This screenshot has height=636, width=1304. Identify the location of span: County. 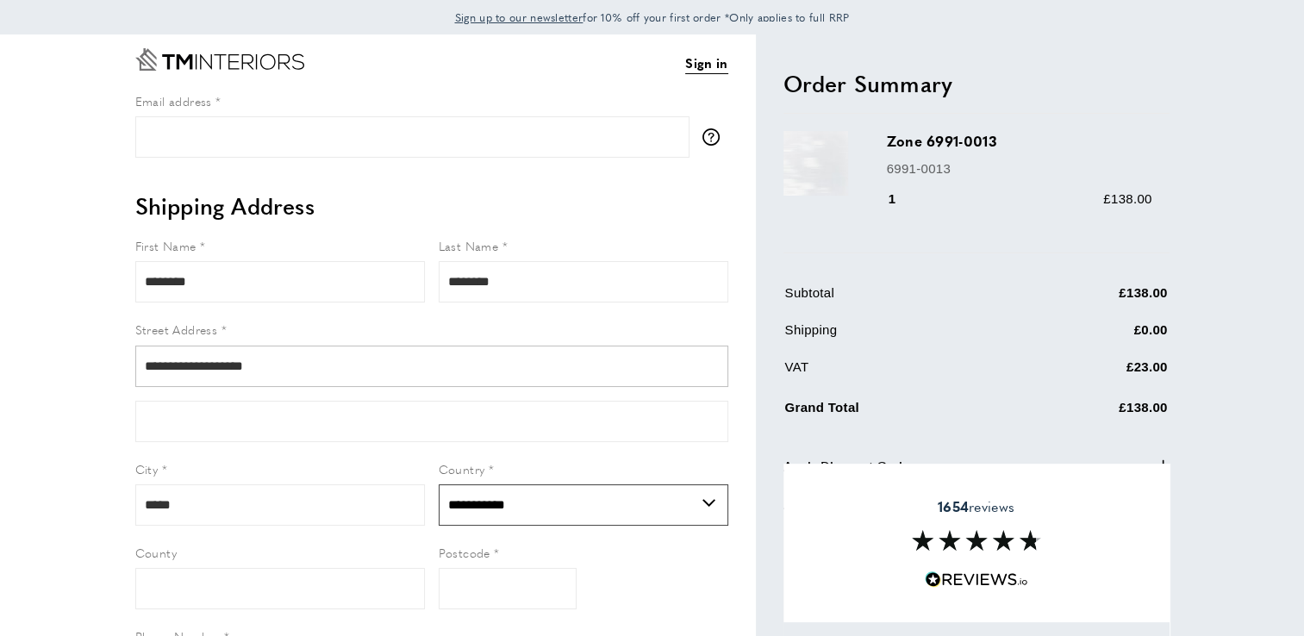
(156, 553).